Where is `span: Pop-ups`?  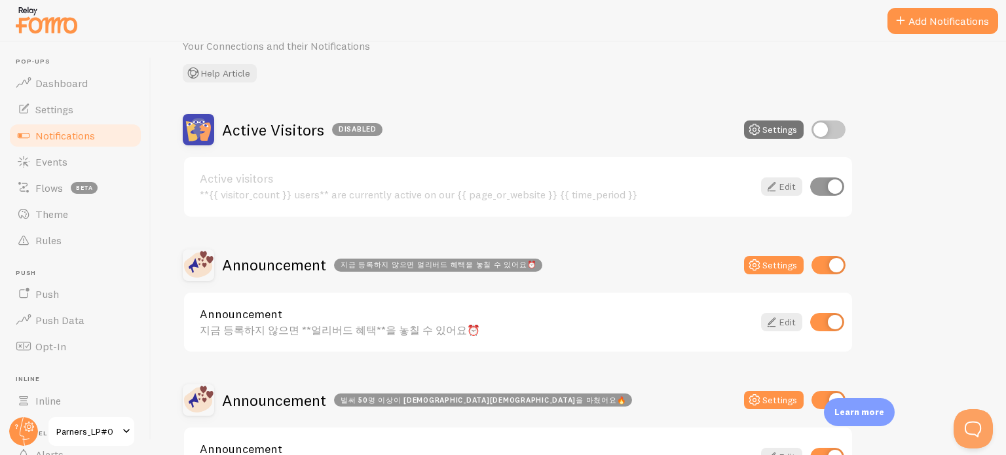 span: Pop-ups is located at coordinates (79, 62).